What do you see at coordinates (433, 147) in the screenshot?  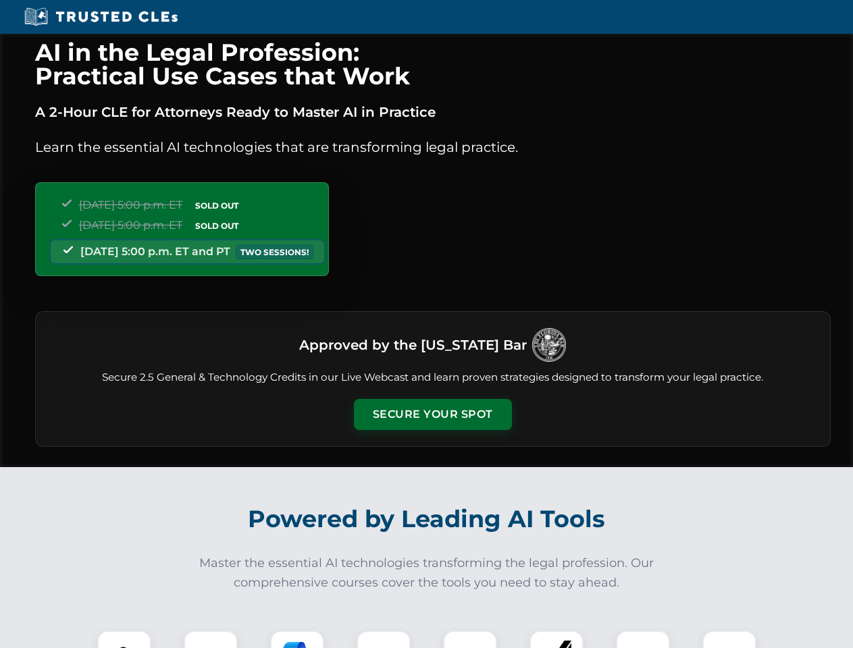 I see `p: Learn the essential AI technologies that are transforming legal practice.` at bounding box center [433, 147].